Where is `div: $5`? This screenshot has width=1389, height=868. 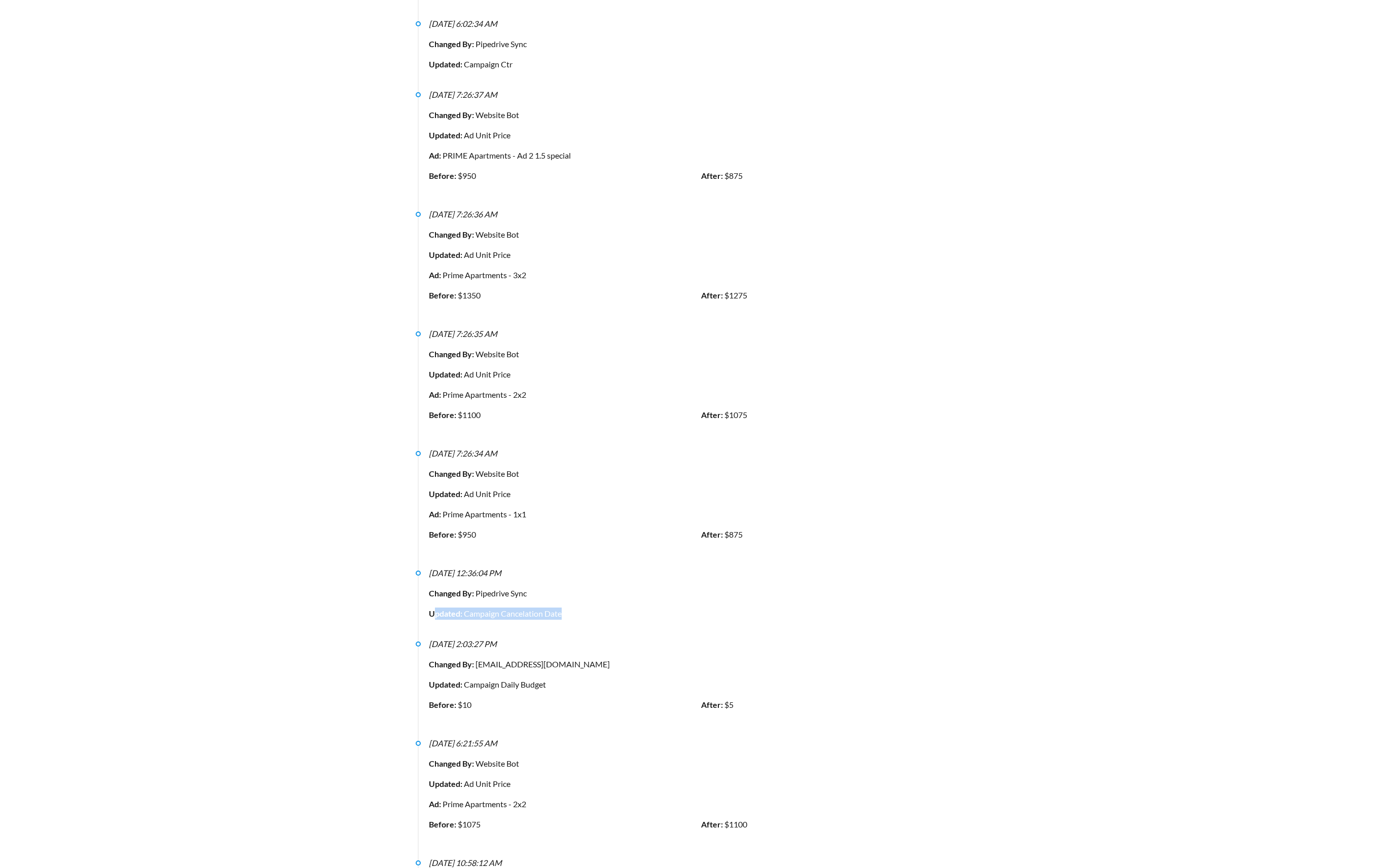 div: $5 is located at coordinates (837, 706).